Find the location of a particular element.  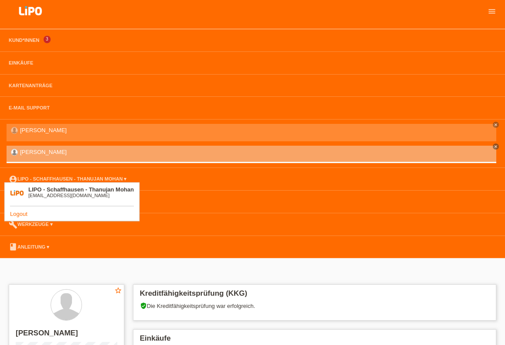

a: Kartenanträge is located at coordinates (31, 86).